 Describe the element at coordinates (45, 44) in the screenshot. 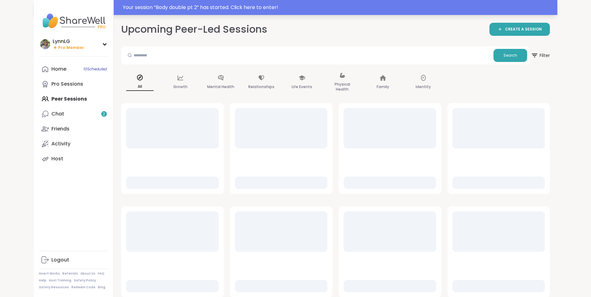

I see `img: LynnLG` at that location.